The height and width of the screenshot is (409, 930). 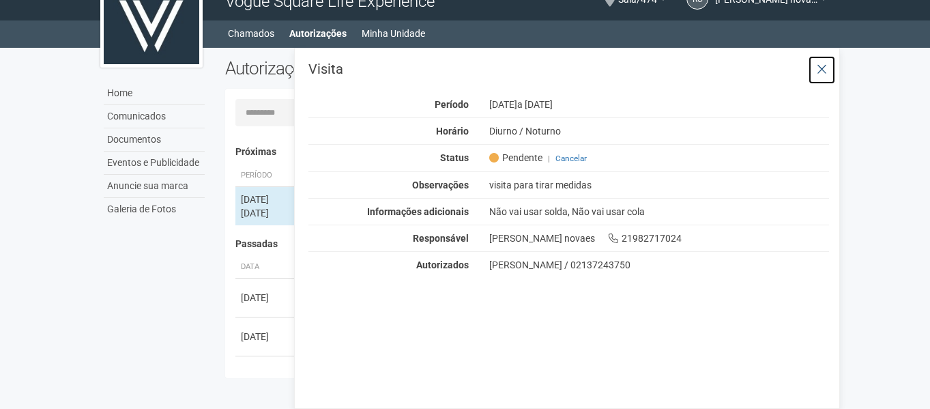 What do you see at coordinates (659, 185) in the screenshot?
I see `div: visita para tirar medidas` at bounding box center [659, 185].